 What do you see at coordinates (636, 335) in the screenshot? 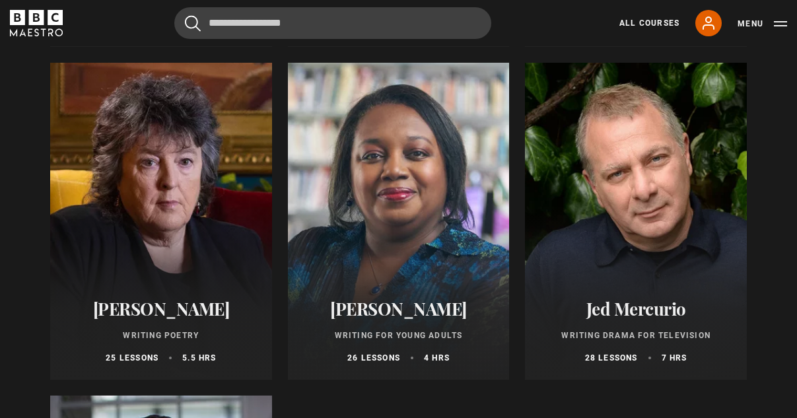
I see `p: Writing Drama for Television` at bounding box center [636, 335].